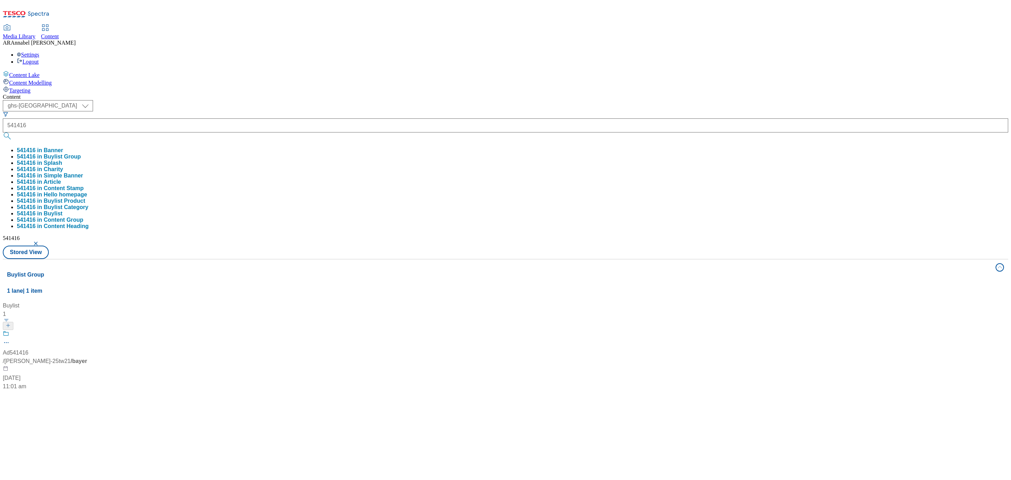 Image resolution: width=1011 pixels, height=480 pixels. What do you see at coordinates (40, 213) in the screenshot?
I see `button: 541416 in Buylist` at bounding box center [40, 213].